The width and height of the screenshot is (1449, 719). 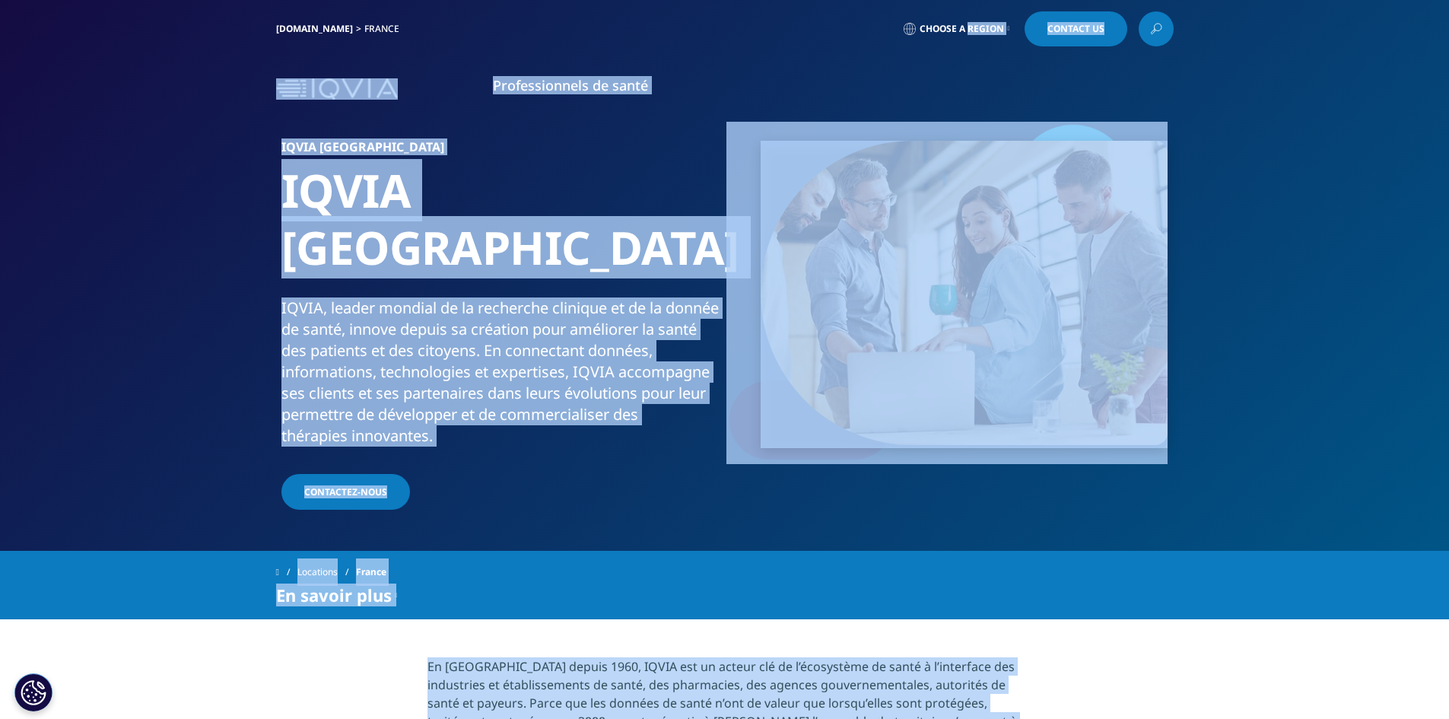 What do you see at coordinates (345, 491) in the screenshot?
I see `span: Contactez-nous` at bounding box center [345, 491].